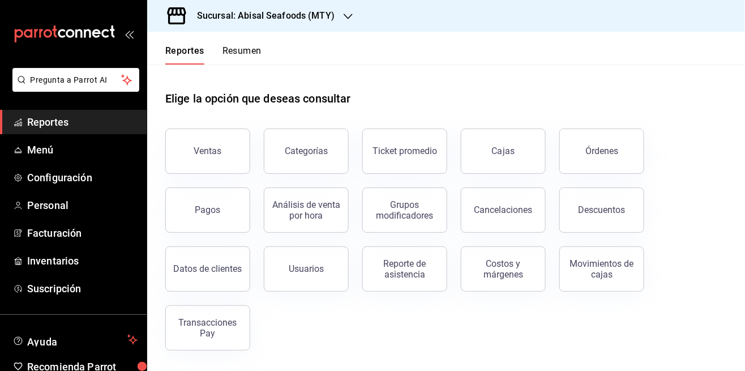  I want to click on button: open_drawer_menu, so click(129, 34).